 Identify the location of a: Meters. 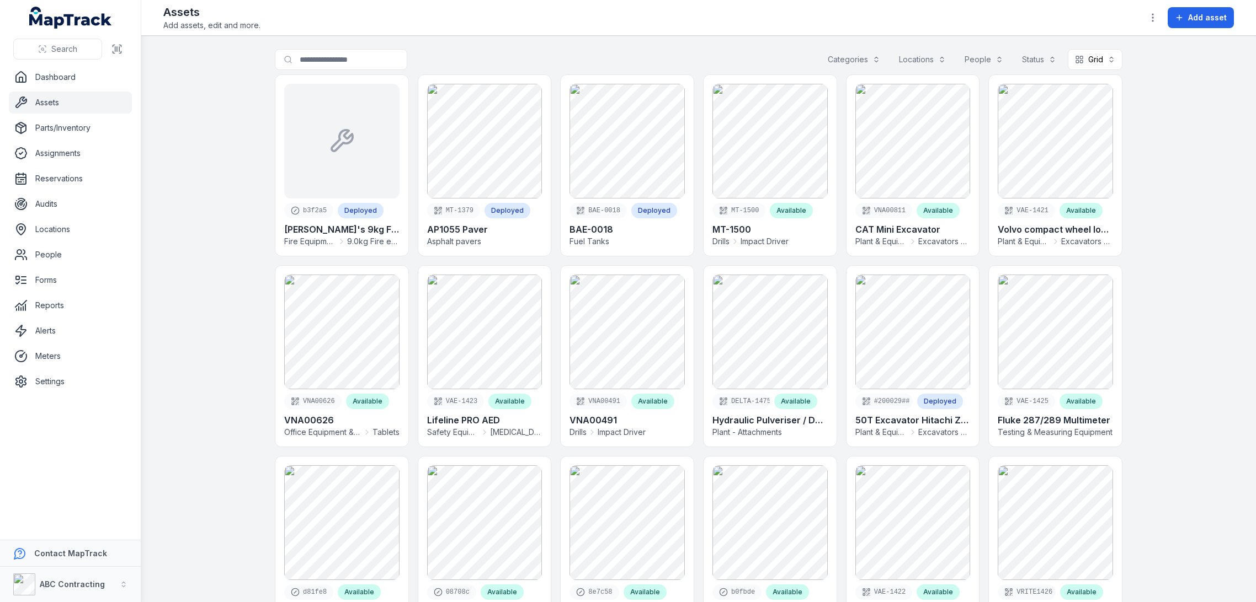
(70, 356).